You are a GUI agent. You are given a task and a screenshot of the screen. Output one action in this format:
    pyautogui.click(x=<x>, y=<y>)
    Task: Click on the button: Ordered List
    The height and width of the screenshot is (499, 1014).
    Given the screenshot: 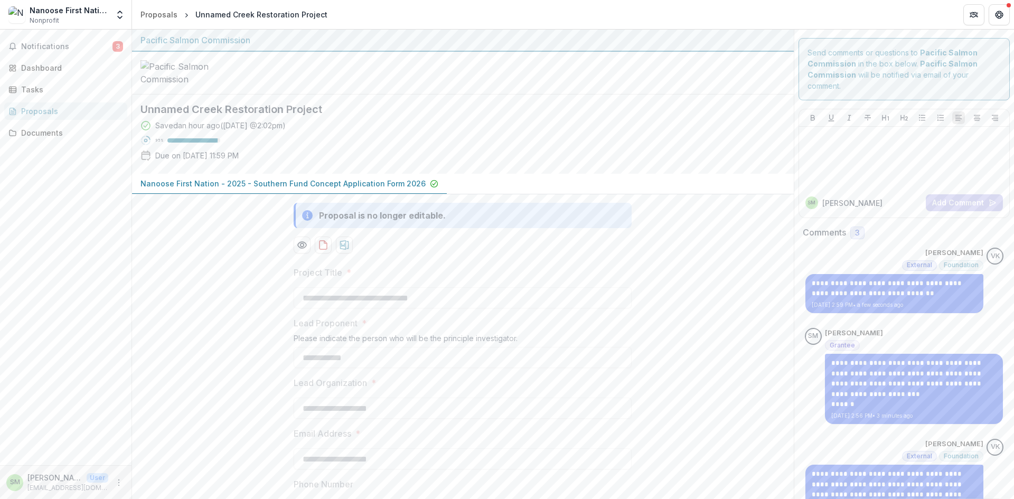 What is the action you would take?
    pyautogui.click(x=941, y=118)
    